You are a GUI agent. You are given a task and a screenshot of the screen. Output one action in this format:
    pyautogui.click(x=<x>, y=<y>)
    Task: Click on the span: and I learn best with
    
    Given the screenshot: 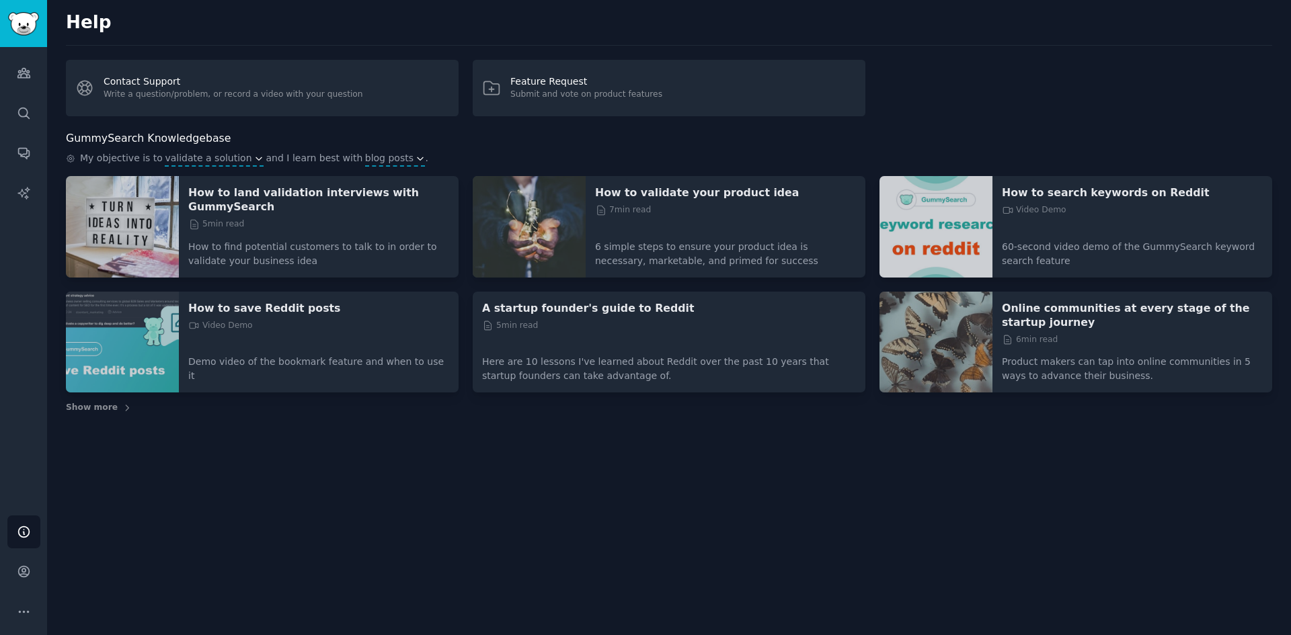 What is the action you would take?
    pyautogui.click(x=315, y=159)
    